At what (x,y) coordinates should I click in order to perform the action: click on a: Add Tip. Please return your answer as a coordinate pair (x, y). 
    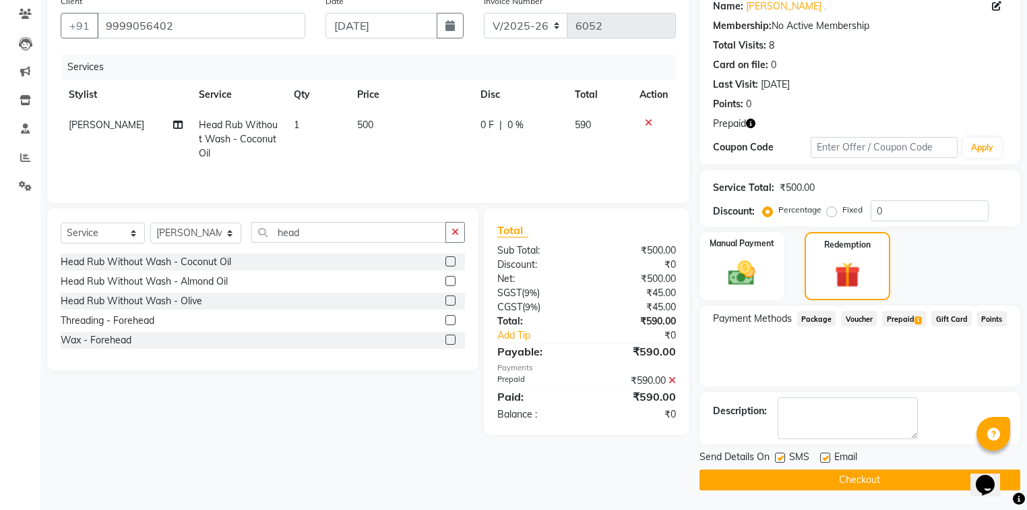
    Looking at the image, I should click on (545, 335).